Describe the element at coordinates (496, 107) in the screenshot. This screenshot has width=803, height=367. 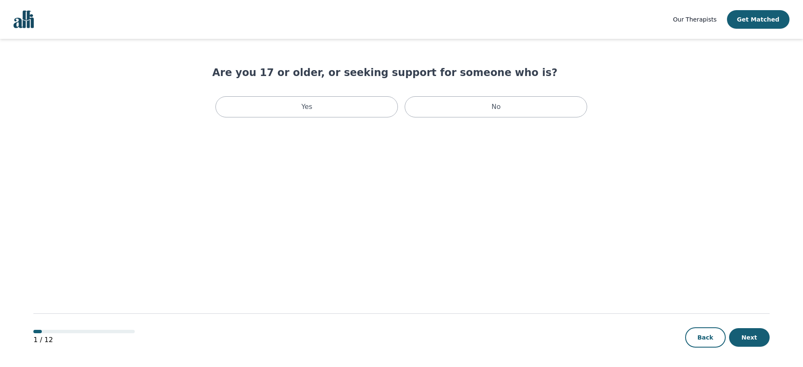
I see `p: No` at that location.